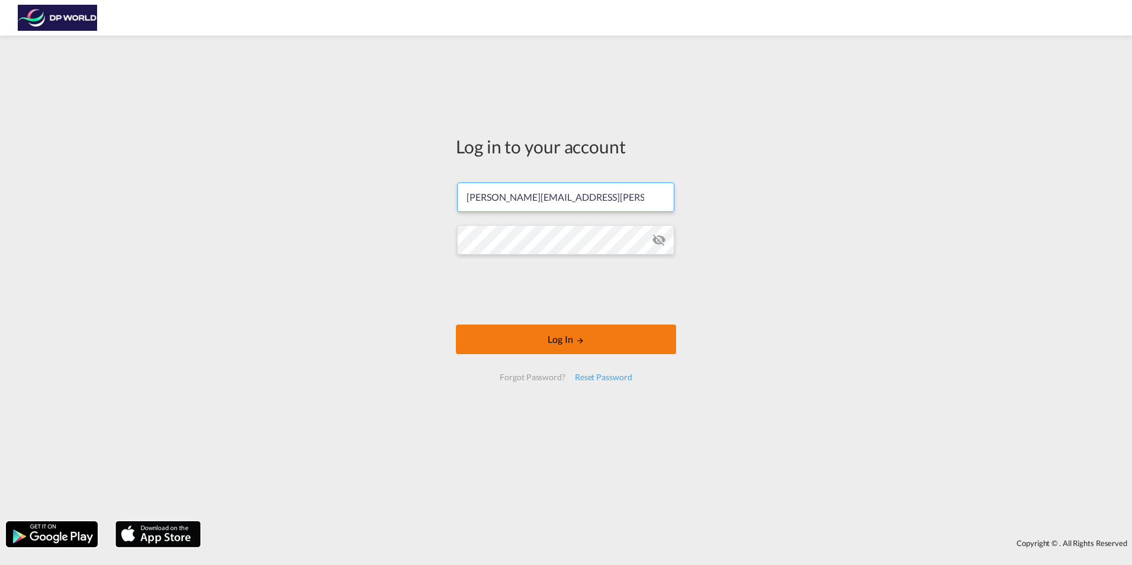 Image resolution: width=1132 pixels, height=565 pixels. What do you see at coordinates (565, 197) in the screenshot?
I see `input: Enter email/phone number` at bounding box center [565, 197].